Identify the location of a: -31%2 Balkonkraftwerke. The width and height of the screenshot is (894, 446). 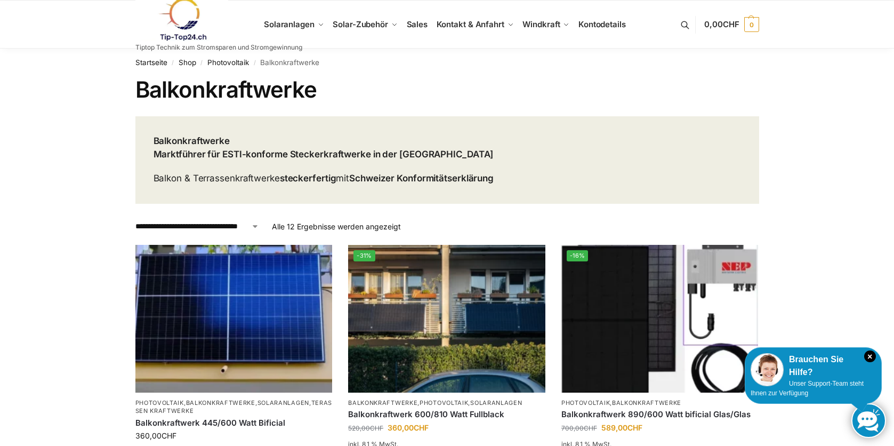
(447, 318).